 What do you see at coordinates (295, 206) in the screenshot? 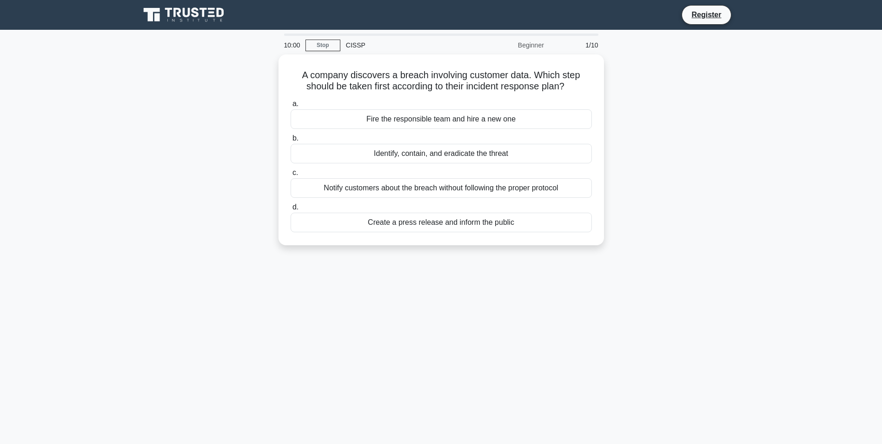
I see `span: d.` at bounding box center [295, 206].